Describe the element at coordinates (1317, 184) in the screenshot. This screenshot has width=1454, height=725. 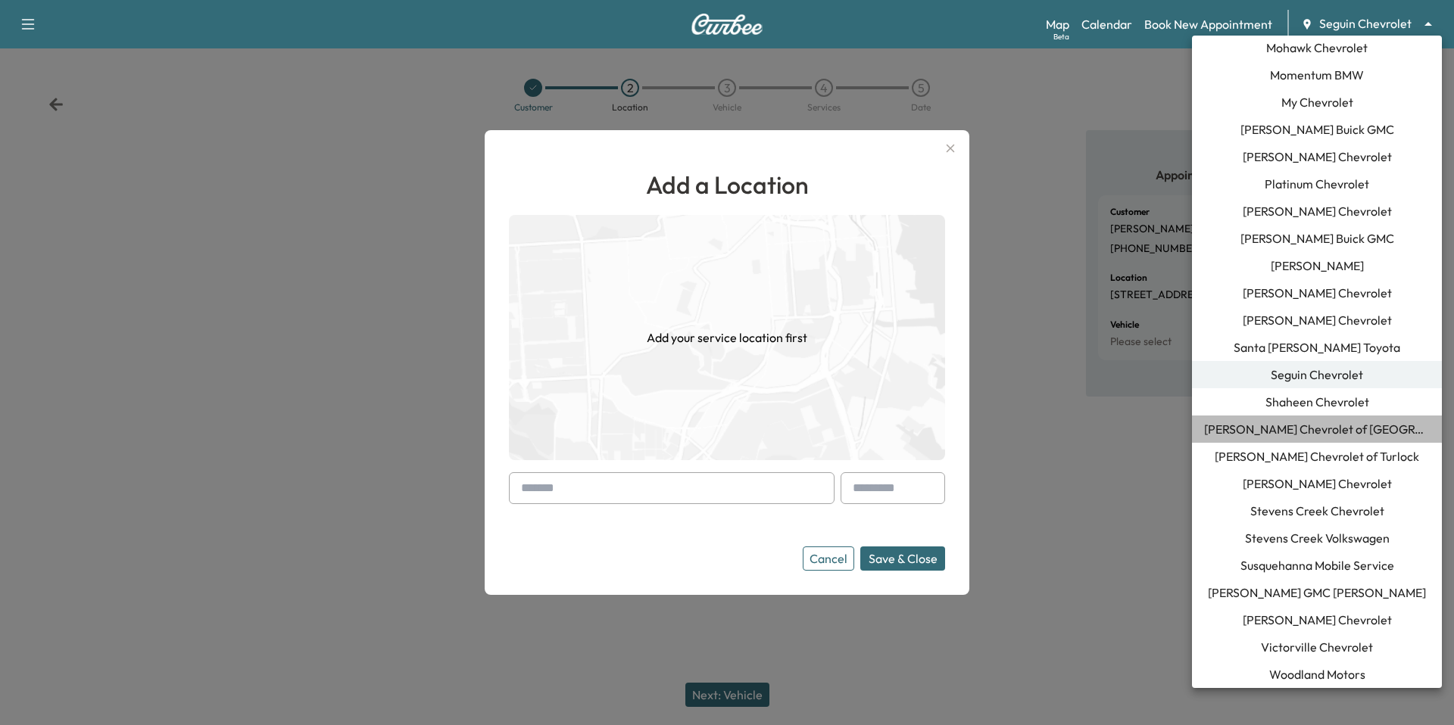
I see `span: Platinum Chevrolet` at that location.